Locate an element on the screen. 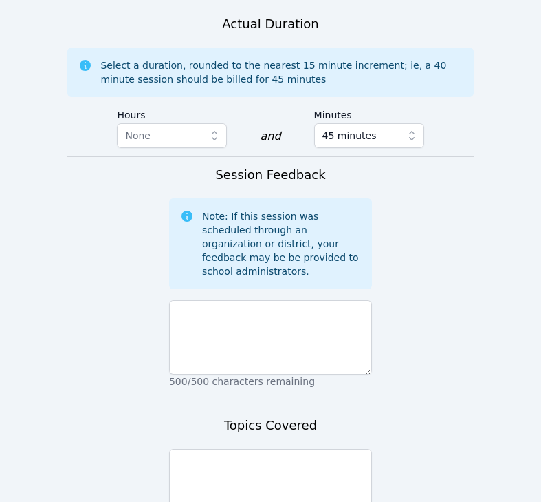 The width and height of the screenshot is (541, 502). h3: Topics Covered is located at coordinates (270, 425).